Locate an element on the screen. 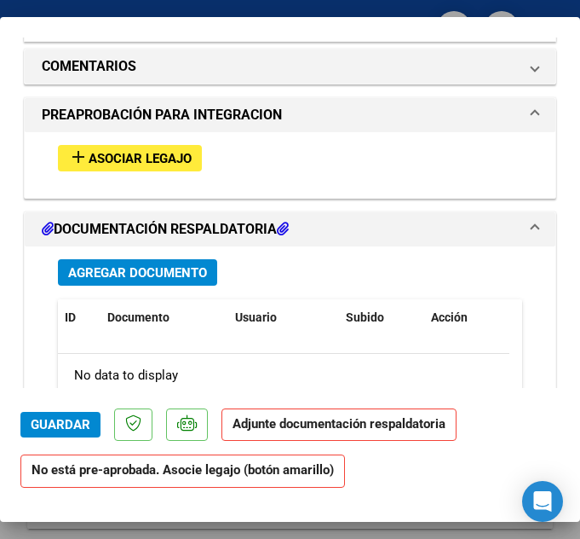 Image resolution: width=580 pixels, height=539 pixels. h1: COMENTARIOS is located at coordinates (89, 66).